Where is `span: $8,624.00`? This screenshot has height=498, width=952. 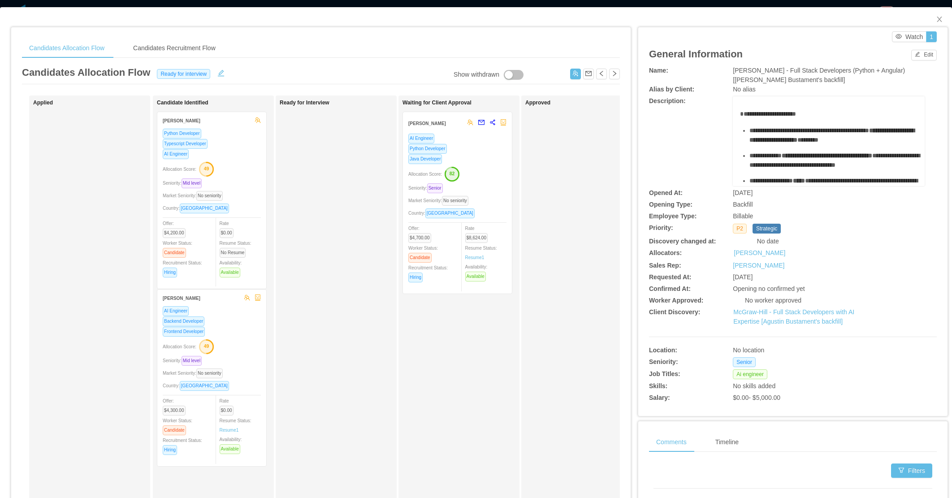
span: $8,624.00 is located at coordinates (476, 238).